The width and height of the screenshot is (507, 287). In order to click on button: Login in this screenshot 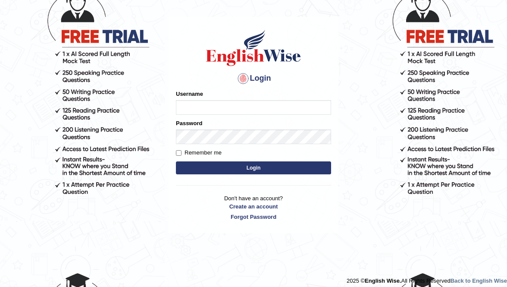, I will do `click(254, 168)`.